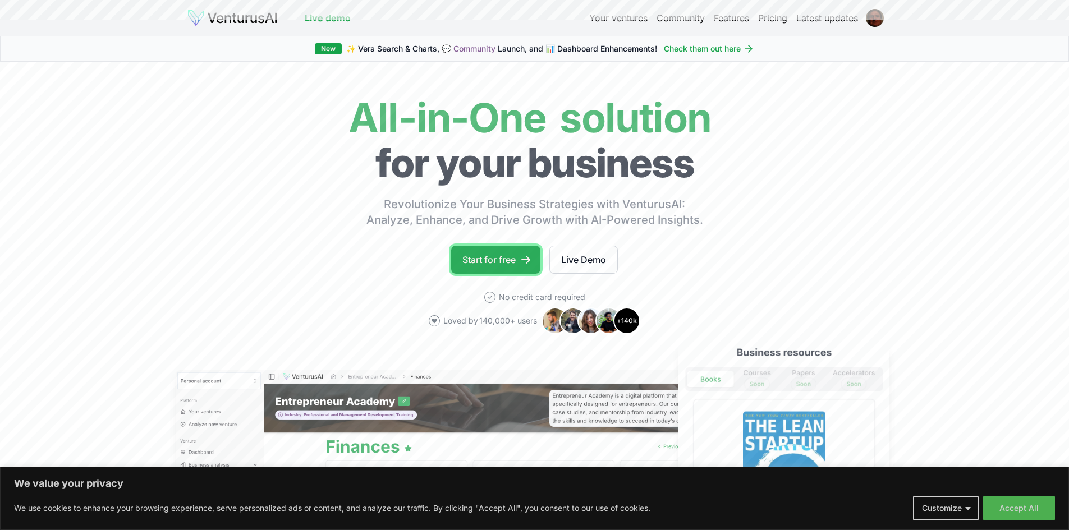  What do you see at coordinates (332, 508) in the screenshot?
I see `p: We use cookies to enhance your browsing experience, serve personalized ads or content, and analyz...` at bounding box center [332, 508].